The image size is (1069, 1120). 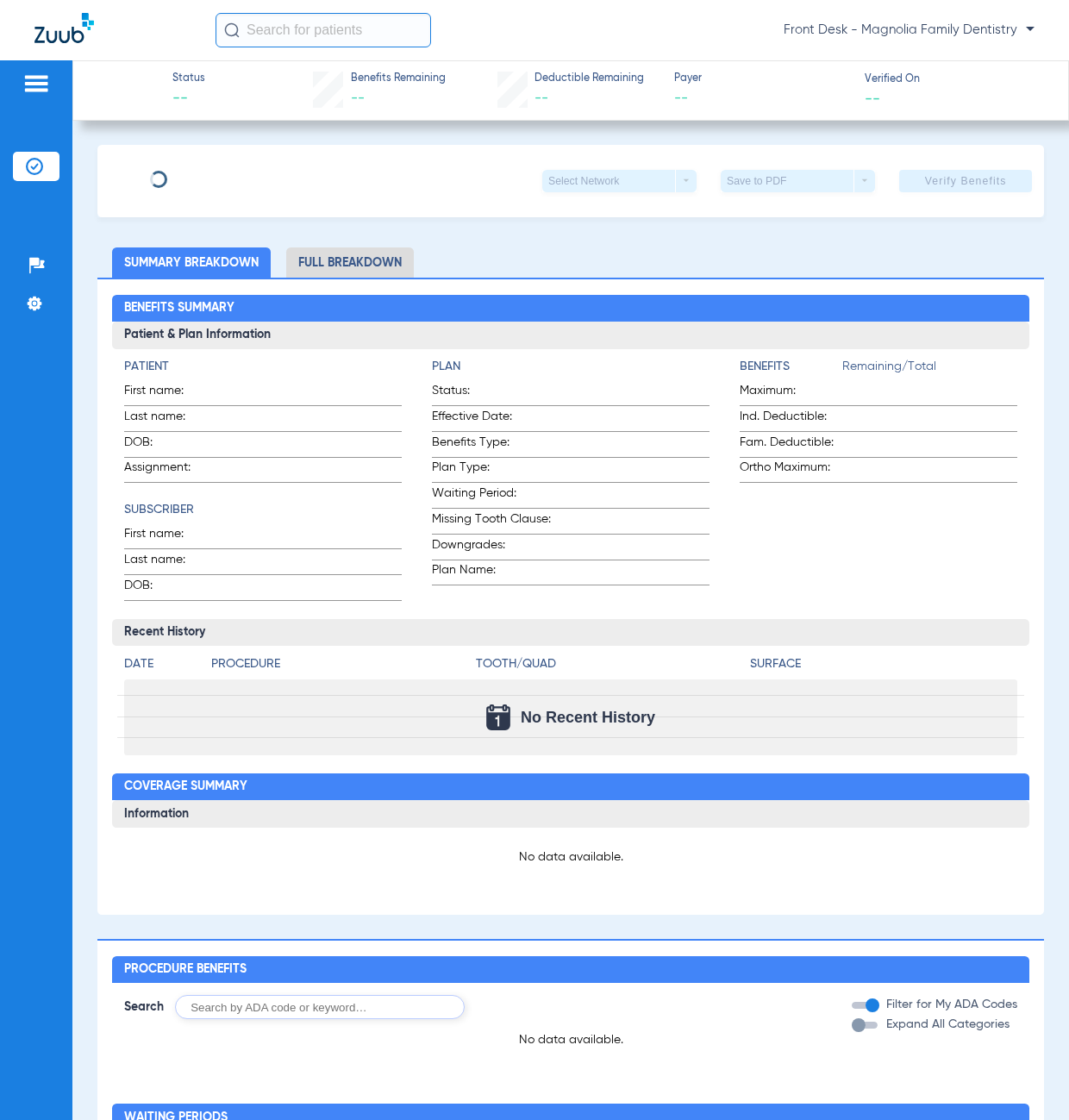 What do you see at coordinates (341, 667) in the screenshot?
I see `app-breakdown-title: Procedure` at bounding box center [341, 667].